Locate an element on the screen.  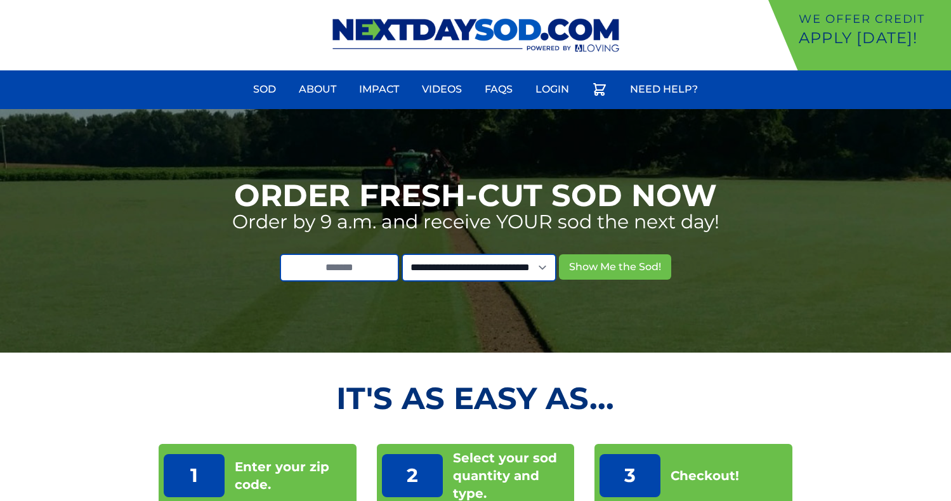
h1: Order Fresh-Cut Sod Now is located at coordinates (475, 195).